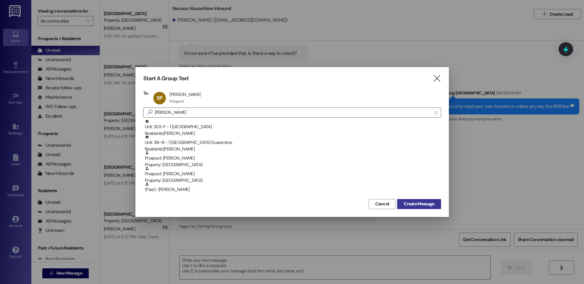 The height and width of the screenshot is (284, 584). What do you see at coordinates (166, 78) in the screenshot?
I see `h3: Start A Group Text` at bounding box center [166, 78].